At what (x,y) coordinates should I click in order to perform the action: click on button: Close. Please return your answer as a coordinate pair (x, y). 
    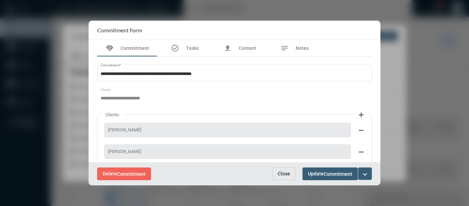
    Looking at the image, I should click on (284, 173).